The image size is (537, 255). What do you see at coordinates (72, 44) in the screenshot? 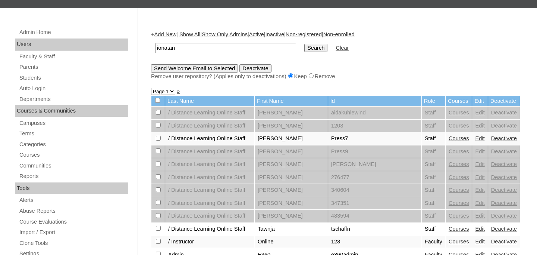
I see `div: Users` at bounding box center [72, 44].